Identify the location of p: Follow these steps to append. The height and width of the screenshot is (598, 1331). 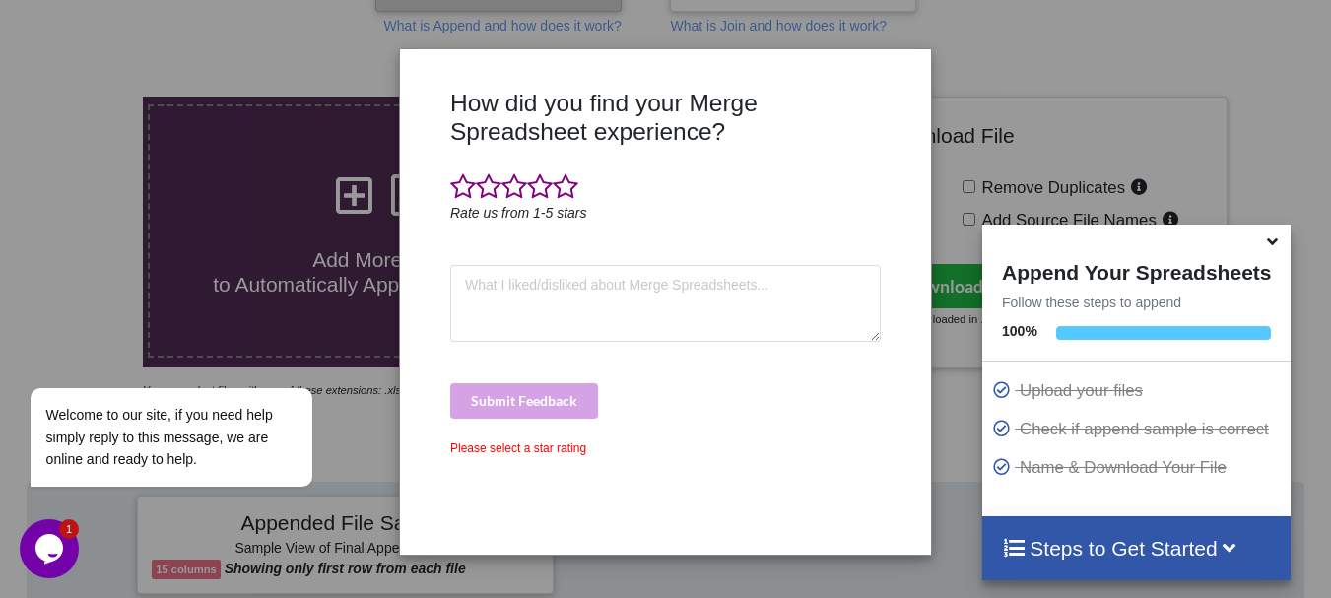
(1136, 303).